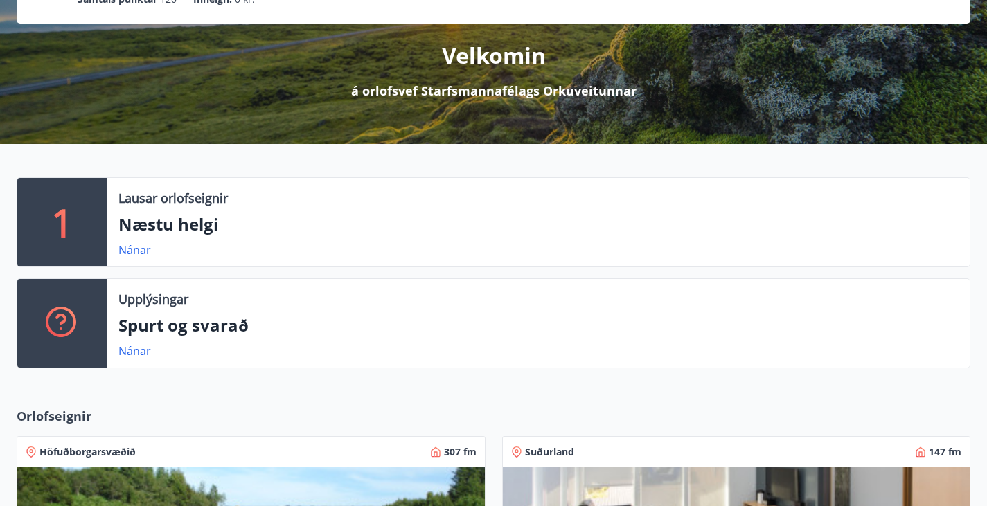 The width and height of the screenshot is (987, 506). Describe the element at coordinates (87, 452) in the screenshot. I see `span: Höfuðborgarsvæðið` at that location.